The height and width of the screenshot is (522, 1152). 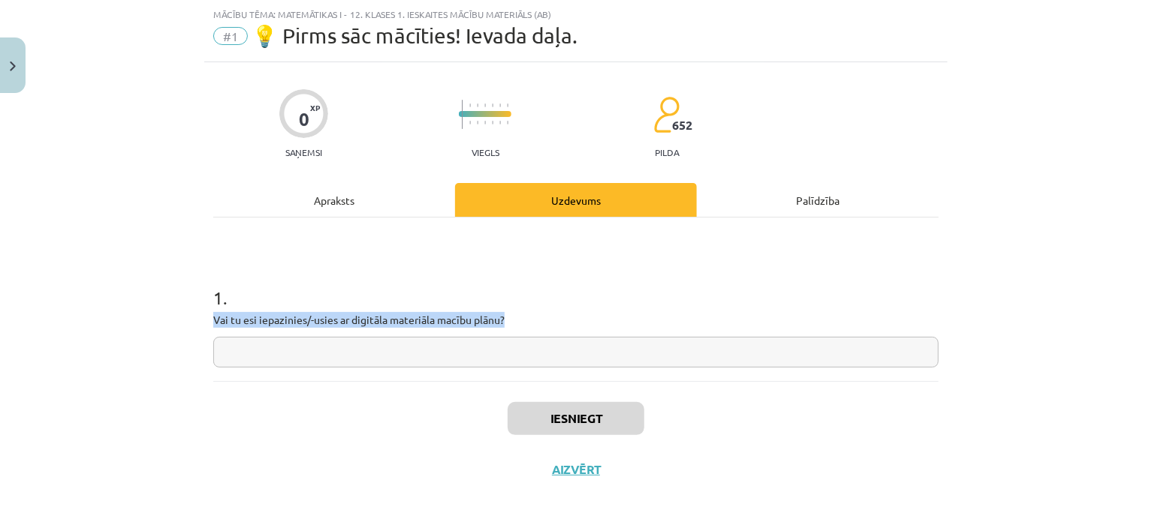 I want to click on p: pilda, so click(x=667, y=152).